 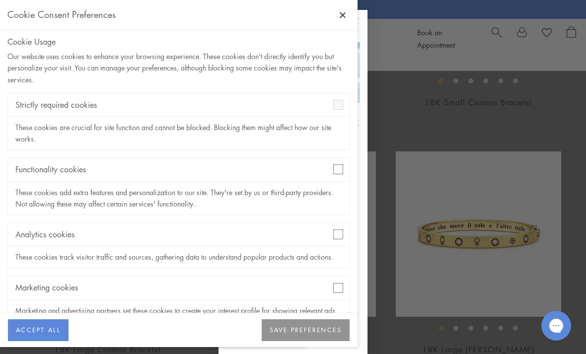 What do you see at coordinates (20, 18) in the screenshot?
I see `button: Gorgias live chat` at bounding box center [20, 18].